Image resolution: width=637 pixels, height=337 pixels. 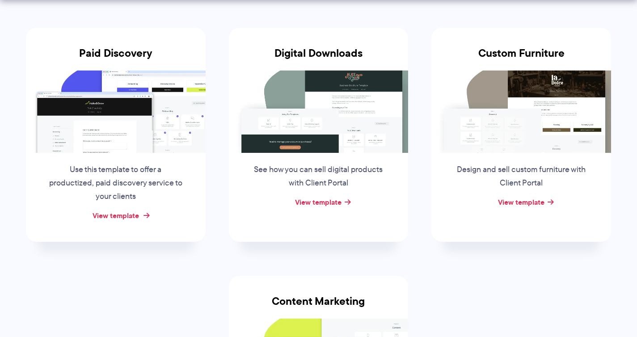 What do you see at coordinates (319, 307) in the screenshot?
I see `h3: Content Marketing` at bounding box center [319, 307].